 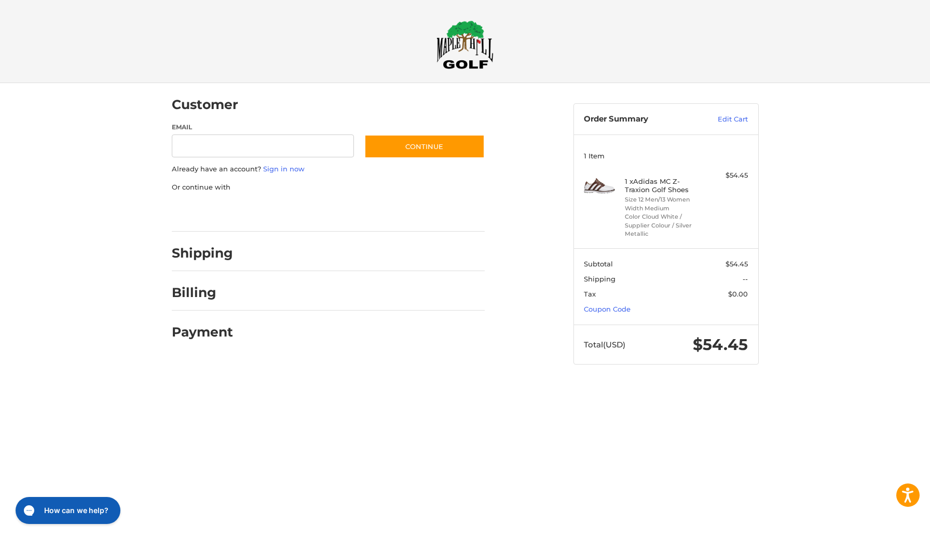 What do you see at coordinates (66, 17) in the screenshot?
I see `h1: How can we help?` at bounding box center [66, 17].